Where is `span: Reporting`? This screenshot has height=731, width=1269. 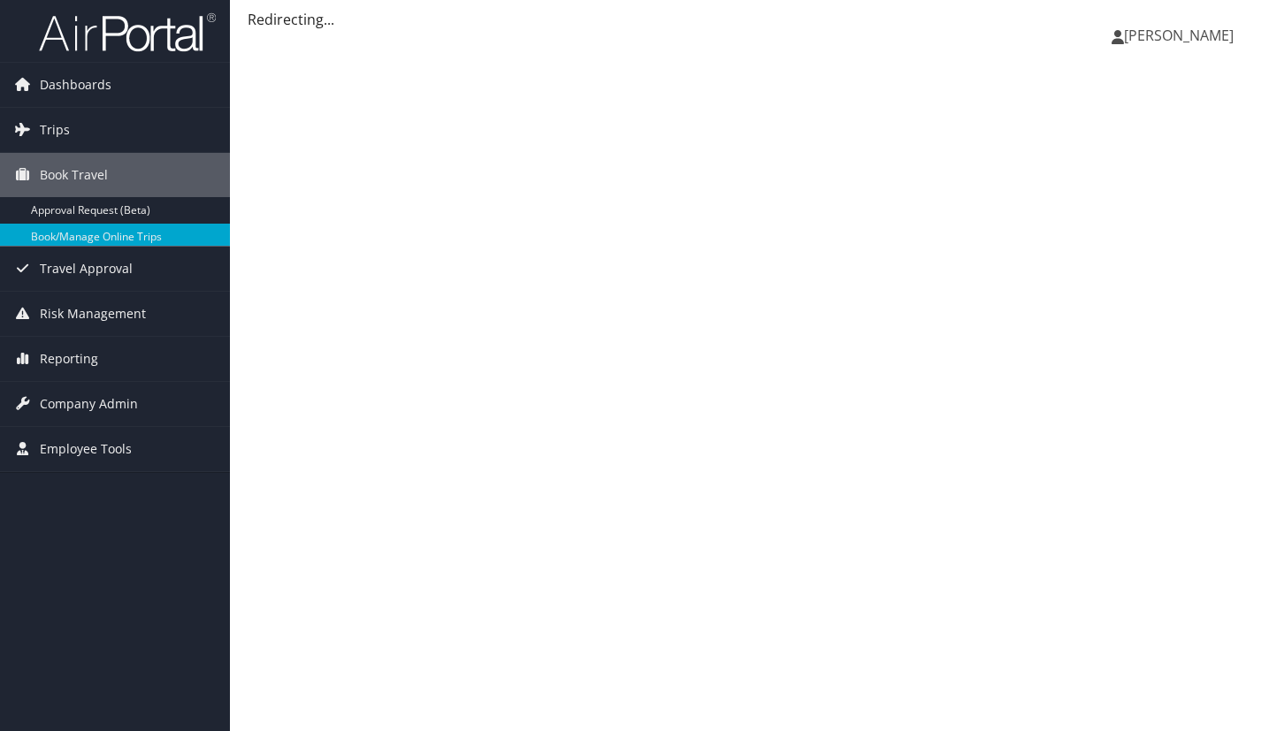
span: Reporting is located at coordinates (69, 359).